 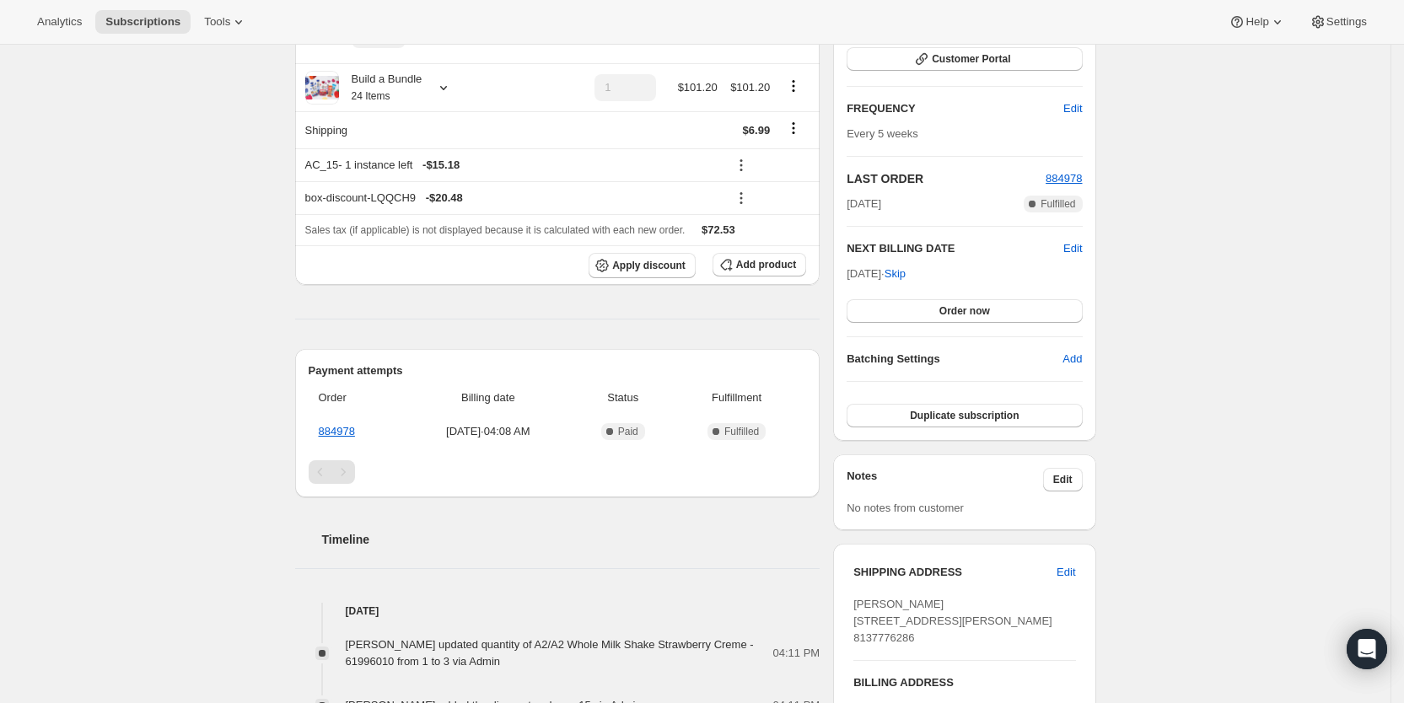 What do you see at coordinates (487, 398) in the screenshot?
I see `span: Billing date` at bounding box center [487, 398].